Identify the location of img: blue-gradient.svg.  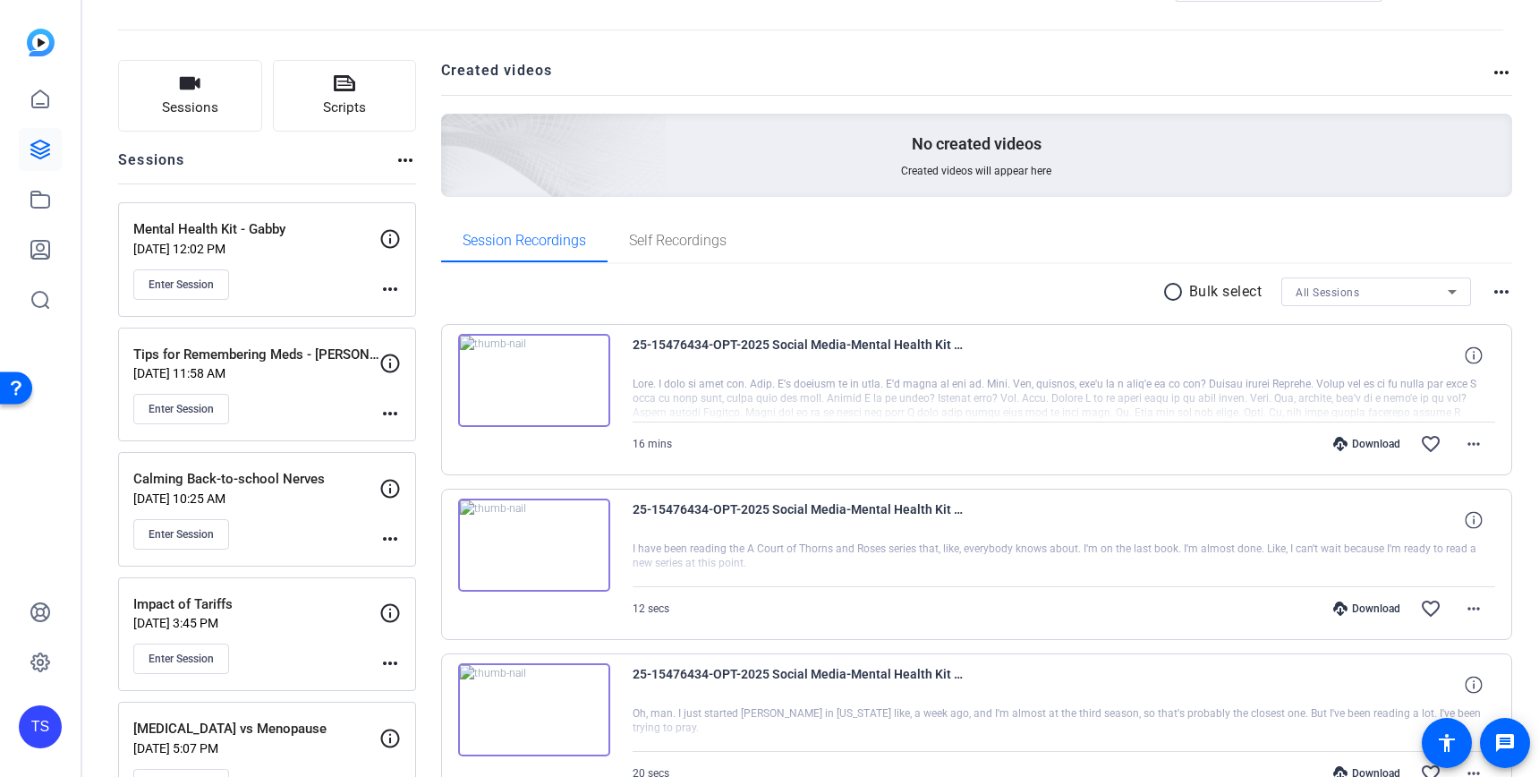
(40, 42).